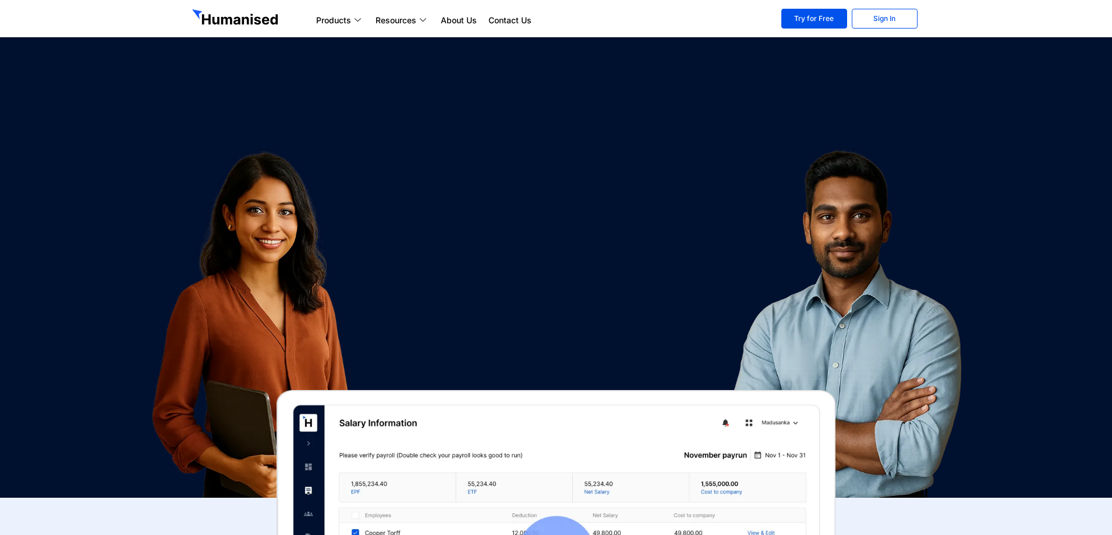  What do you see at coordinates (340, 20) in the screenshot?
I see `a: Products` at bounding box center [340, 20].